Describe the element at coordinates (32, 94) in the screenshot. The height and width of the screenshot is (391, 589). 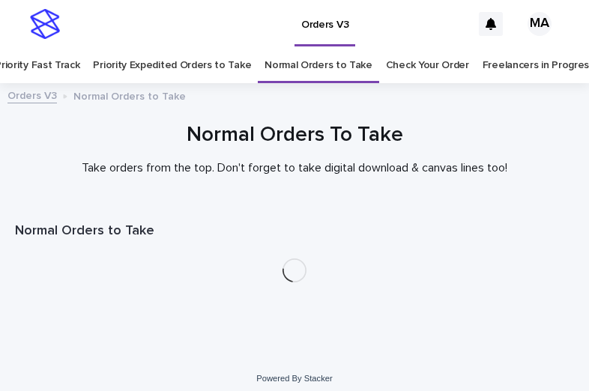
I see `a: Orders V3` at that location.